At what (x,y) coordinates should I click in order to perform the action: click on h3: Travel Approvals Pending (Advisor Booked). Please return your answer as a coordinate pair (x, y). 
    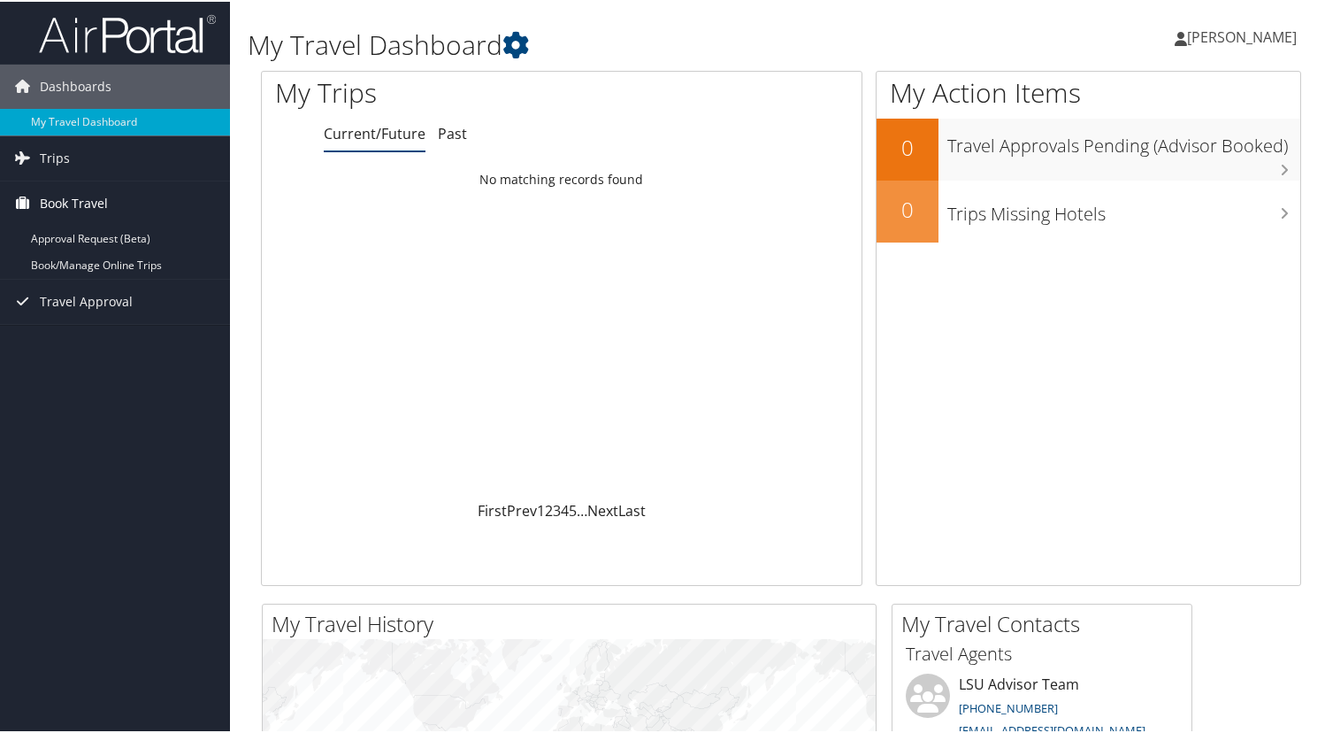
    Looking at the image, I should click on (1124, 140).